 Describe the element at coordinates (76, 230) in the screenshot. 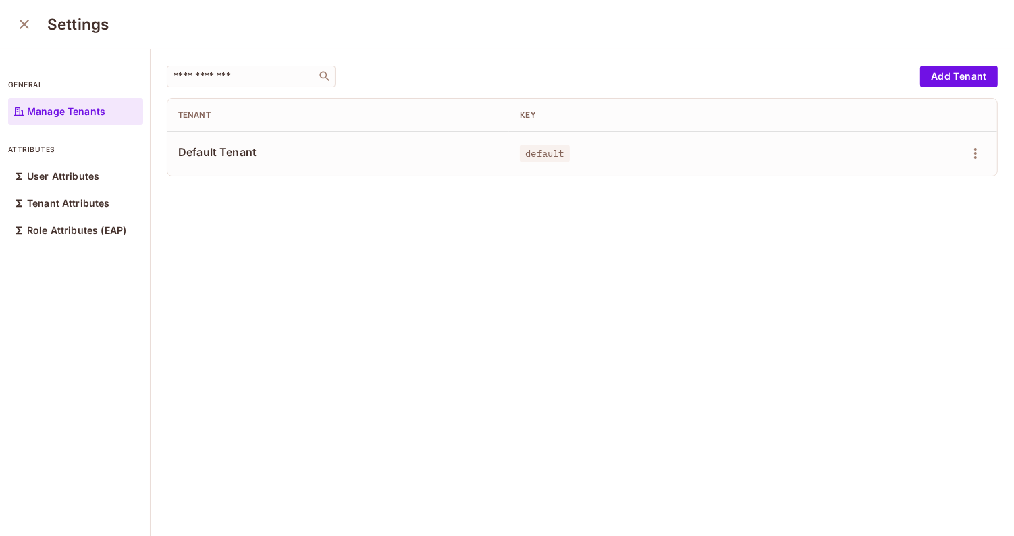

I see `p: Role Attributes (EAP)` at that location.